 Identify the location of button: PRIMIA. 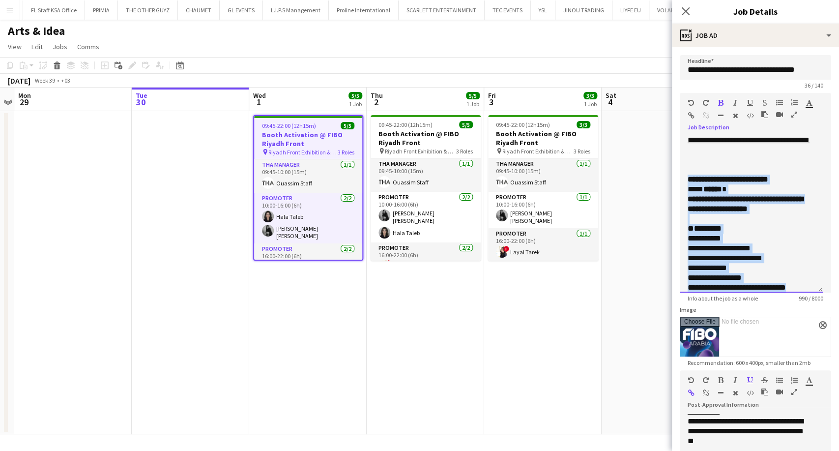
(101, 10).